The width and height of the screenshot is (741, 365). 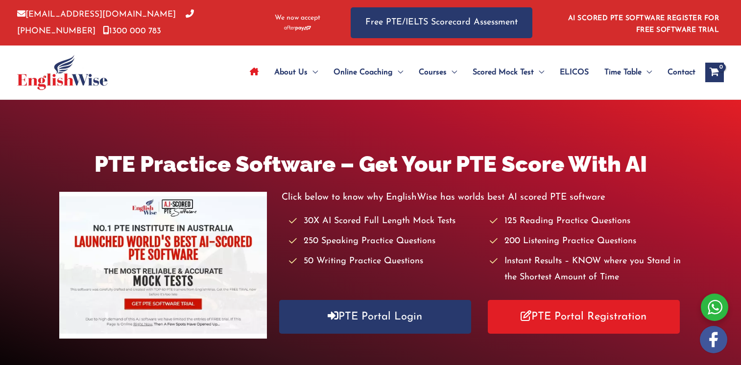 I want to click on li: 200 Listening Practice Questions, so click(x=585, y=241).